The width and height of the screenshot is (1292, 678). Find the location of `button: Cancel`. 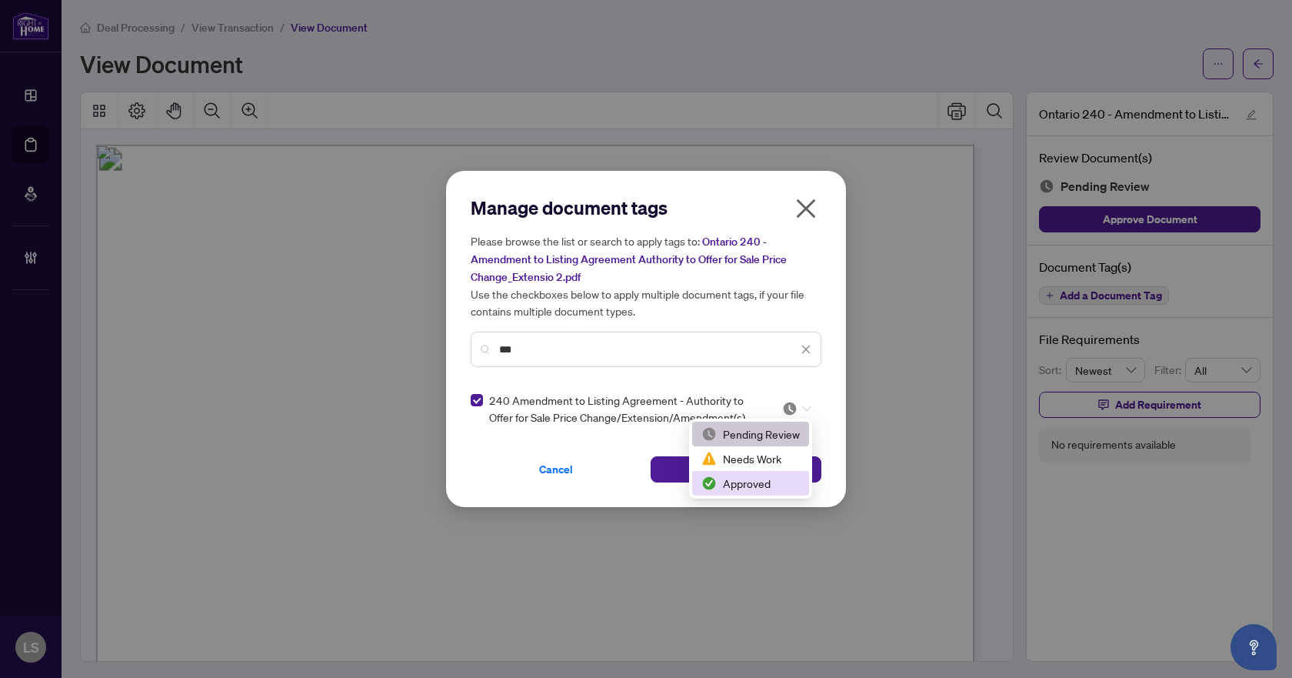

button: Cancel is located at coordinates (556, 469).